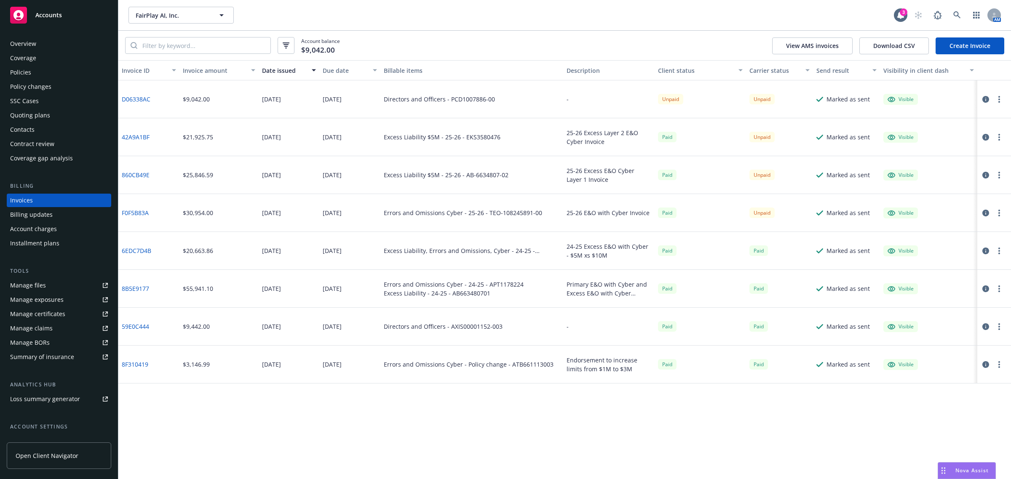 This screenshot has width=1011, height=479. What do you see at coordinates (289, 70) in the screenshot?
I see `button: Date issued` at bounding box center [289, 70].